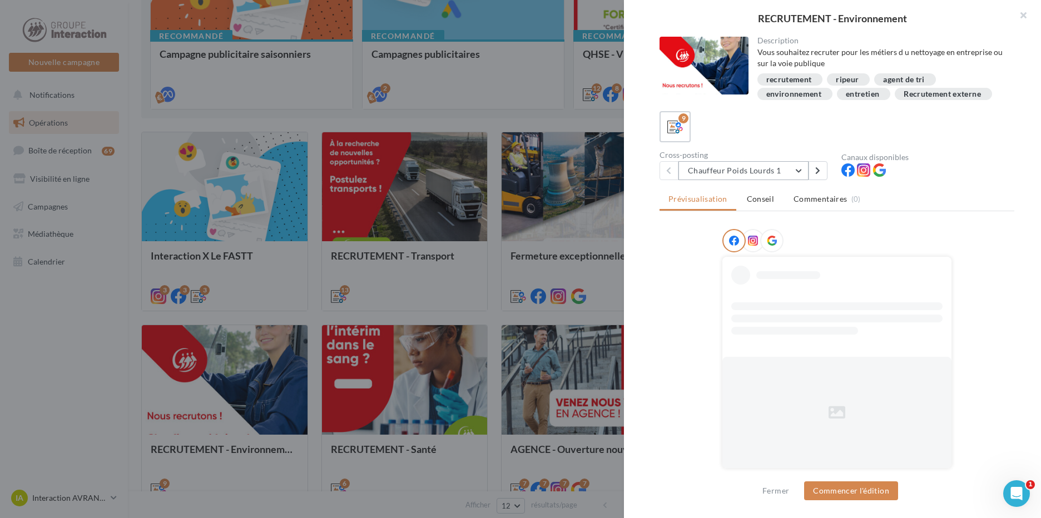 The image size is (1041, 518). What do you see at coordinates (903, 80) in the screenshot?
I see `div: agent de tri` at bounding box center [903, 80].